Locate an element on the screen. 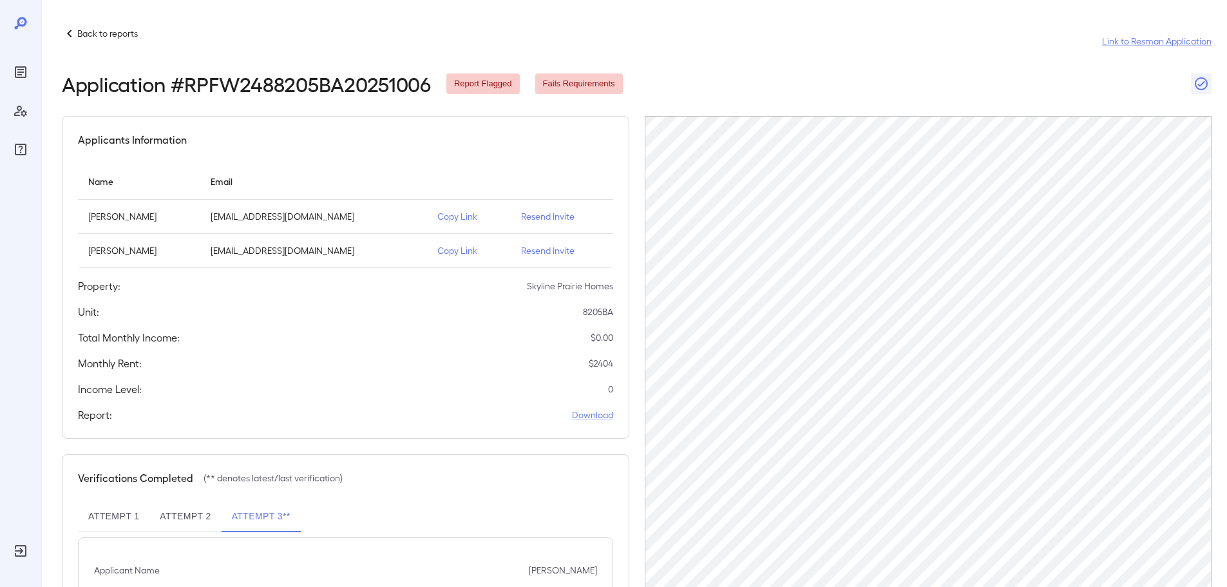 This screenshot has height=587, width=1227. h5: Report: is located at coordinates (95, 415).